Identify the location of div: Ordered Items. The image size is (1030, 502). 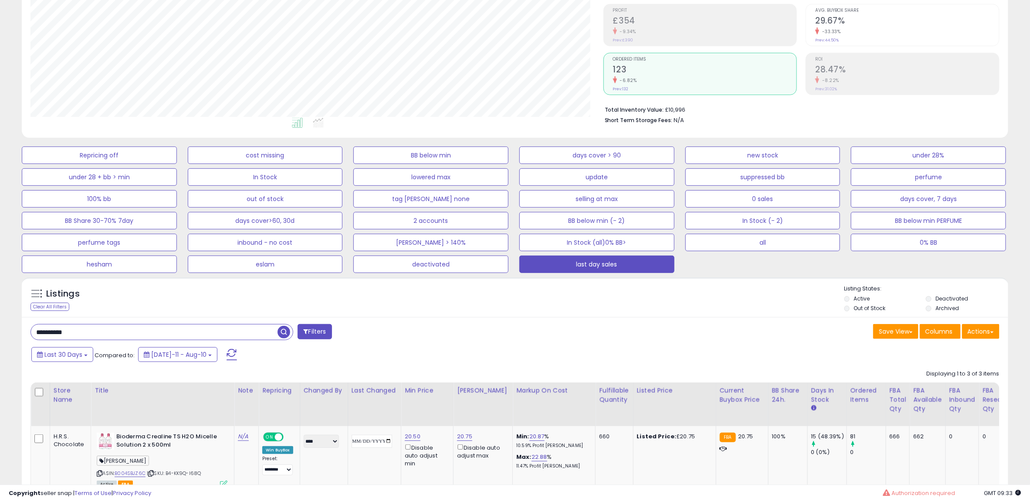
(866, 395).